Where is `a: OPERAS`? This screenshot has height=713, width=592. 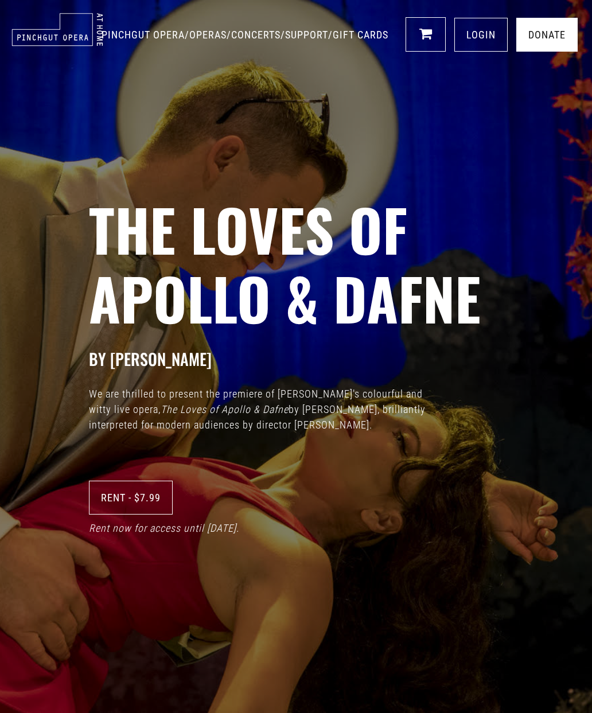 a: OPERAS is located at coordinates (208, 34).